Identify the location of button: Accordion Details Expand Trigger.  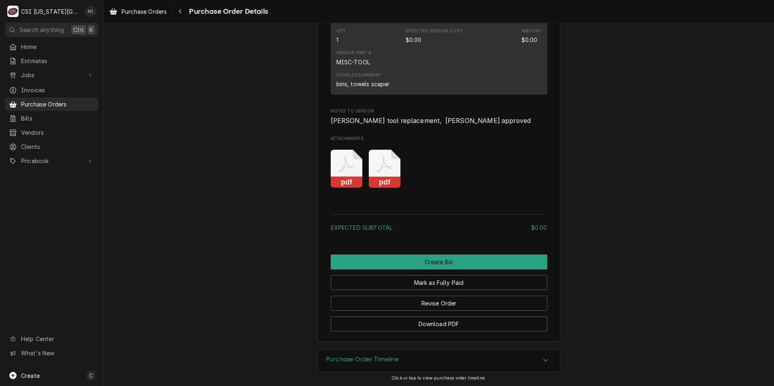
(439, 361).